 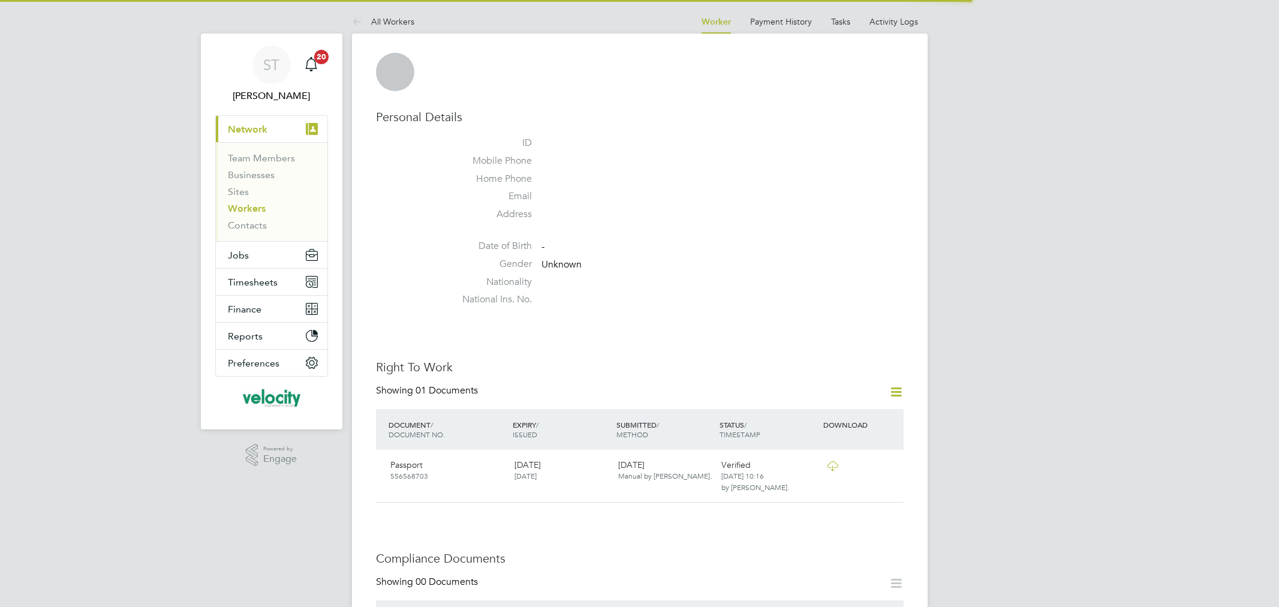 I want to click on span: 01 Documents, so click(x=447, y=390).